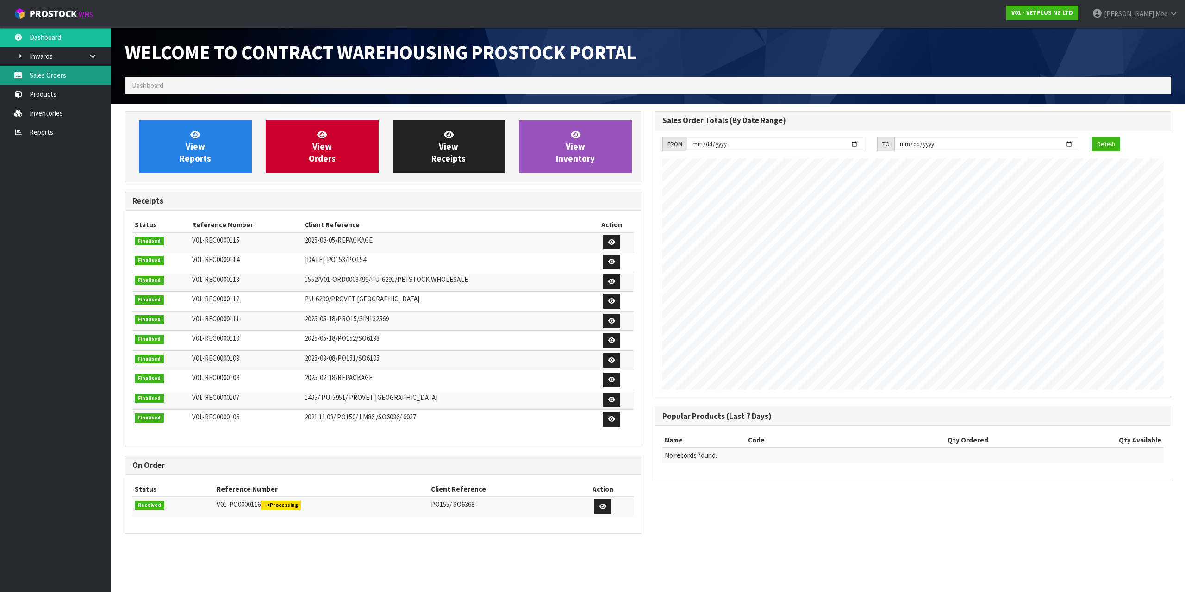 The image size is (1185, 592). What do you see at coordinates (784, 440) in the screenshot?
I see `th: Code` at bounding box center [784, 440].